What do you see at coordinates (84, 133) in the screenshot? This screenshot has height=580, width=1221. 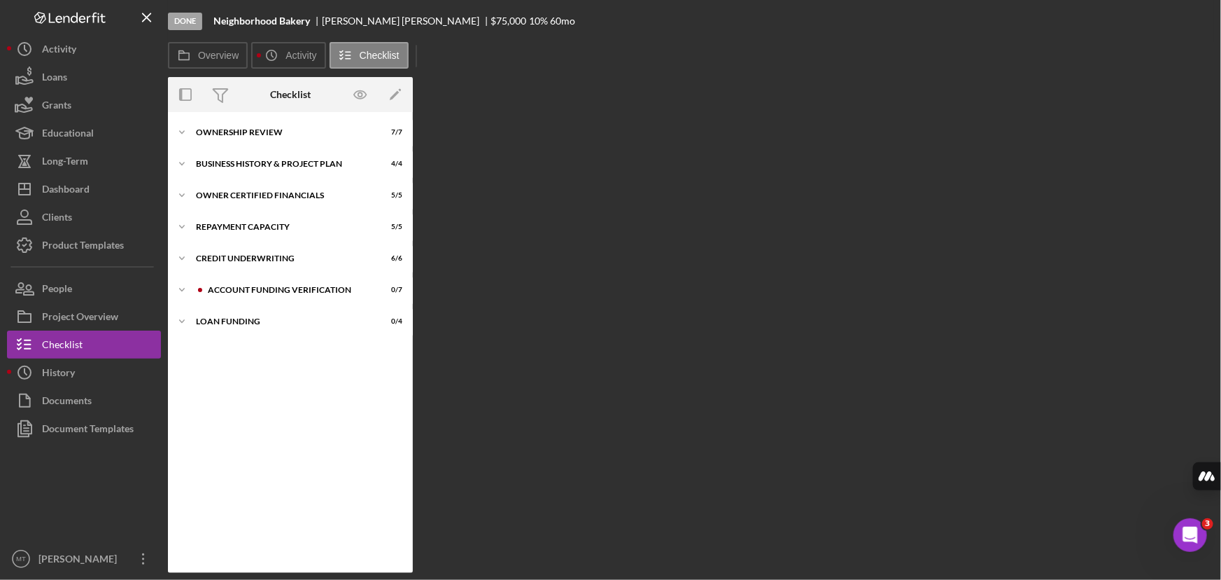 I see `a: Educational` at bounding box center [84, 133].